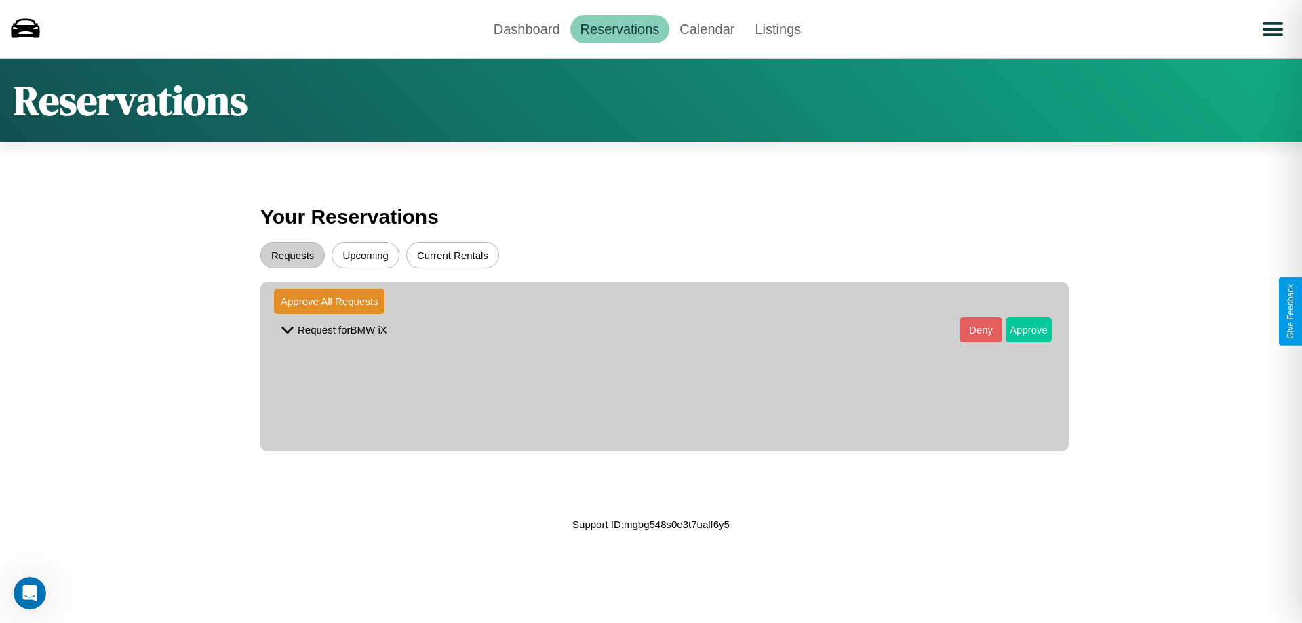 Image resolution: width=1302 pixels, height=623 pixels. Describe the element at coordinates (452, 255) in the screenshot. I see `button: Current Rentals` at that location.